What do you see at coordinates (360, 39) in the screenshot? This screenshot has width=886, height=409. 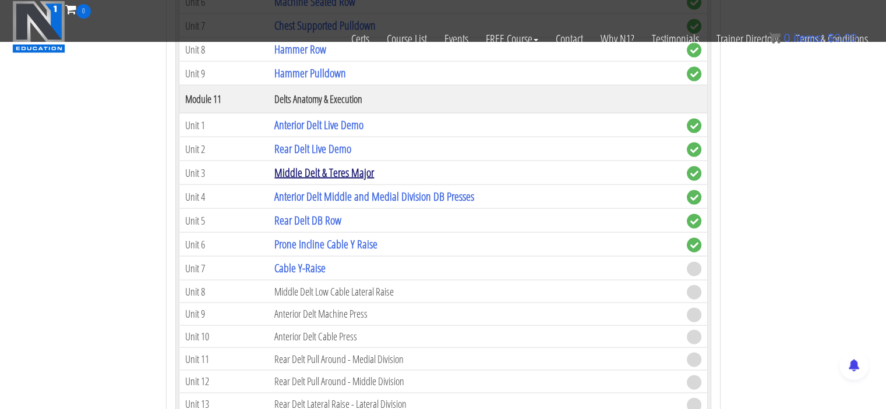 I see `a: Certs` at bounding box center [360, 39].